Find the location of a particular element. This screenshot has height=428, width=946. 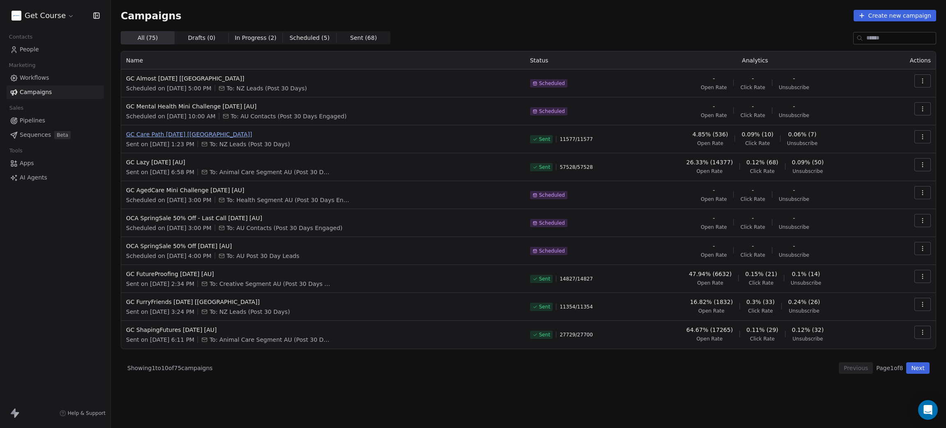

span: To: Health Segment AU (Post 30 Days Engaged) is located at coordinates (288, 200).